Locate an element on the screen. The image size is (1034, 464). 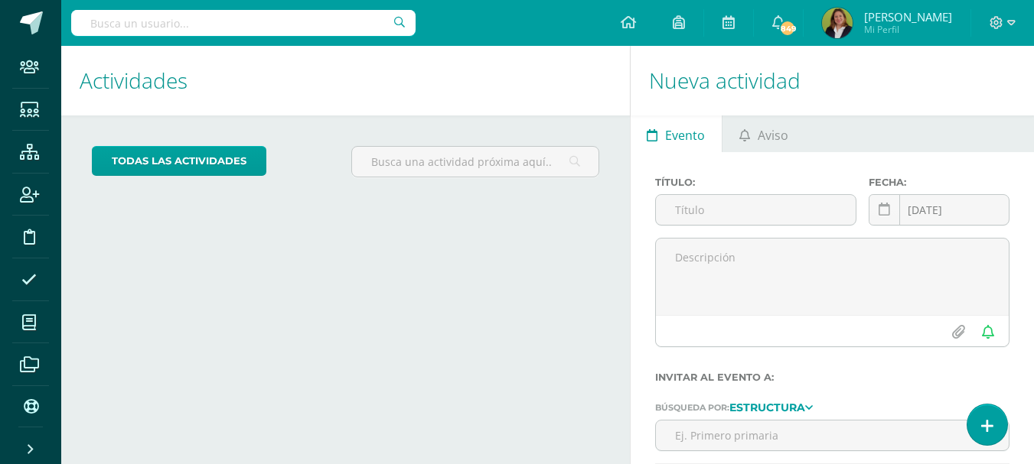
input: Título is located at coordinates (756, 210).